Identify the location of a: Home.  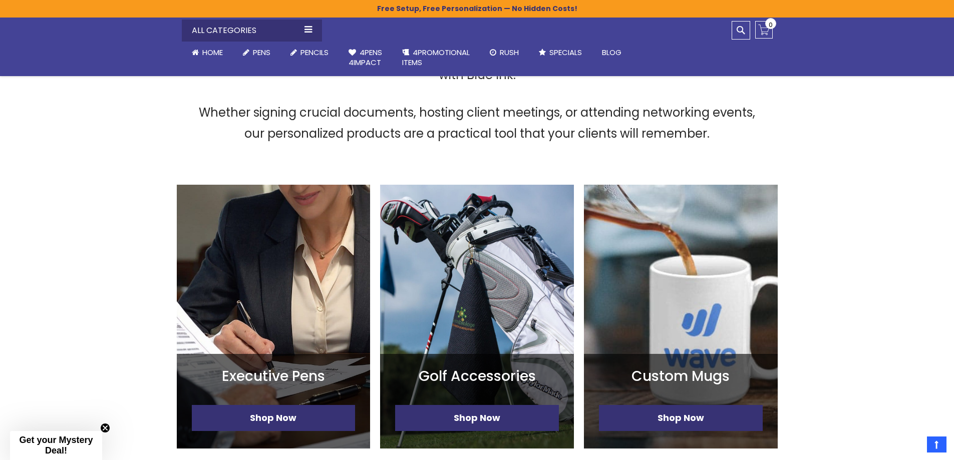
(207, 53).